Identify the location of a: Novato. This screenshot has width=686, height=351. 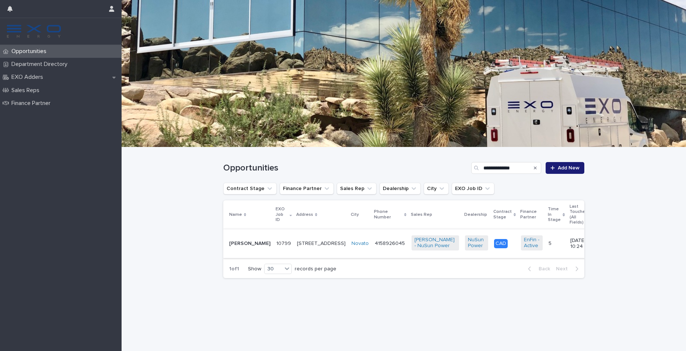
(360, 244).